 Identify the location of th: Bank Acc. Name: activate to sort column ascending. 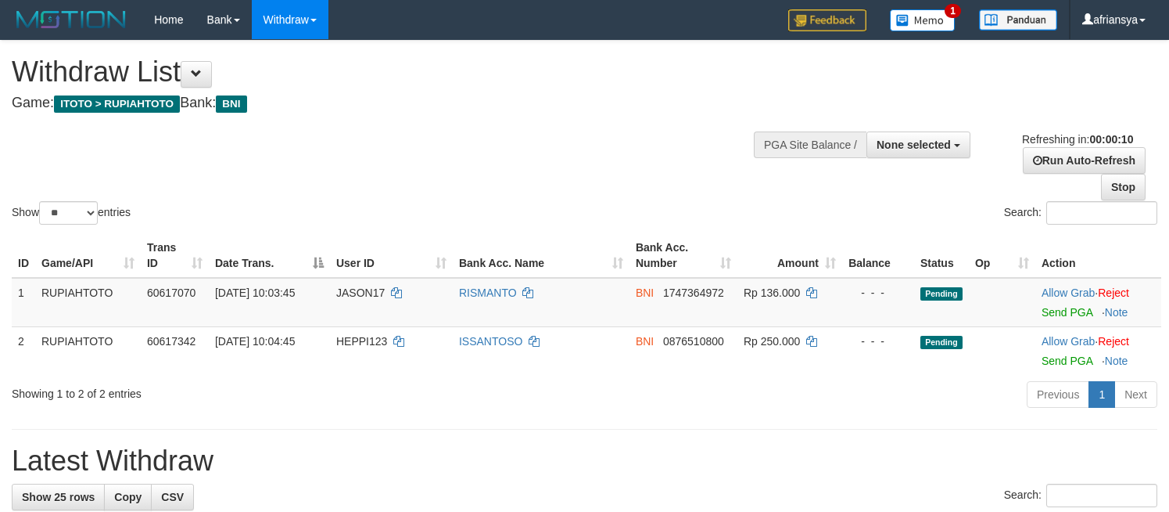
(541, 255).